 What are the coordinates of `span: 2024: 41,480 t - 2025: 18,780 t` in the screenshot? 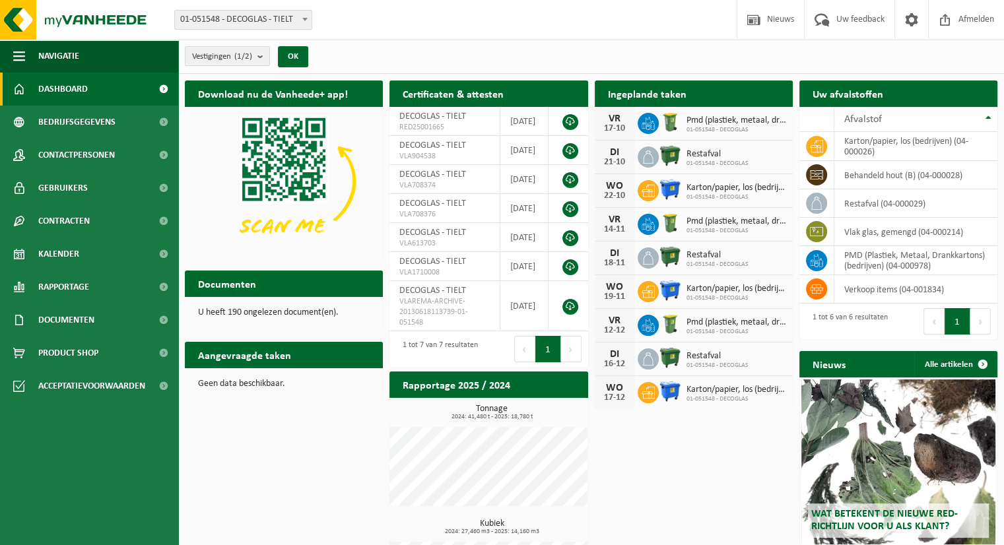 It's located at (492, 417).